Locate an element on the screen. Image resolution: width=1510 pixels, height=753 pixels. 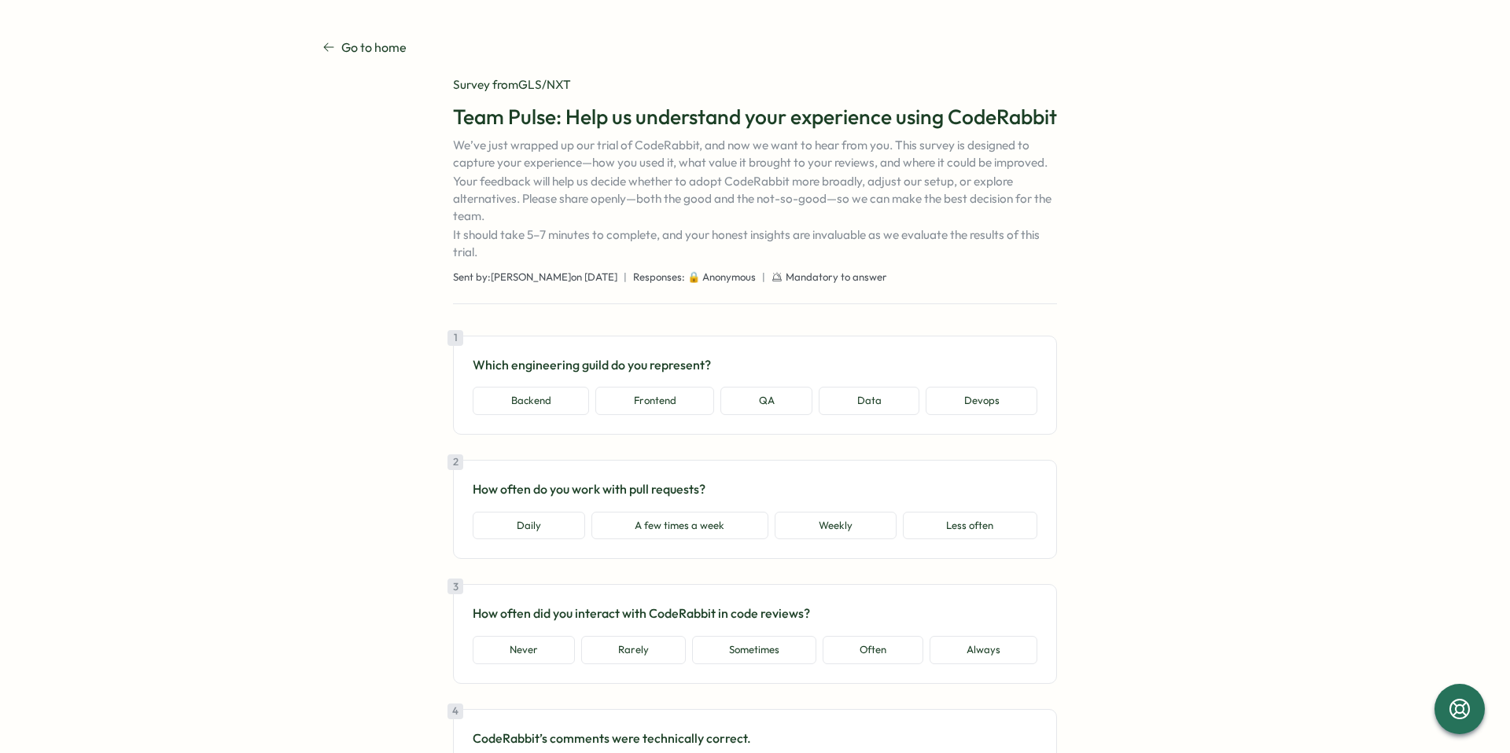
button: Devops is located at coordinates (981, 401).